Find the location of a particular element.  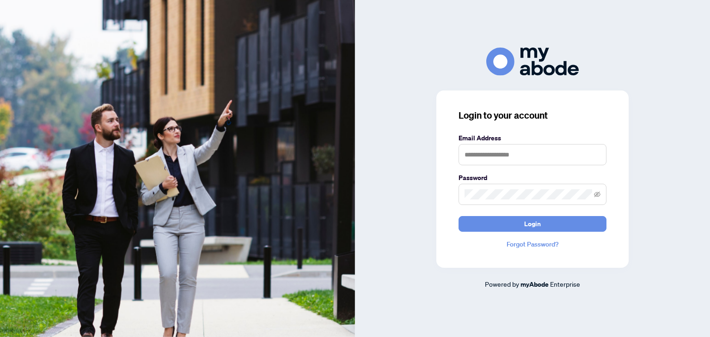

label: Email Address is located at coordinates (533, 138).